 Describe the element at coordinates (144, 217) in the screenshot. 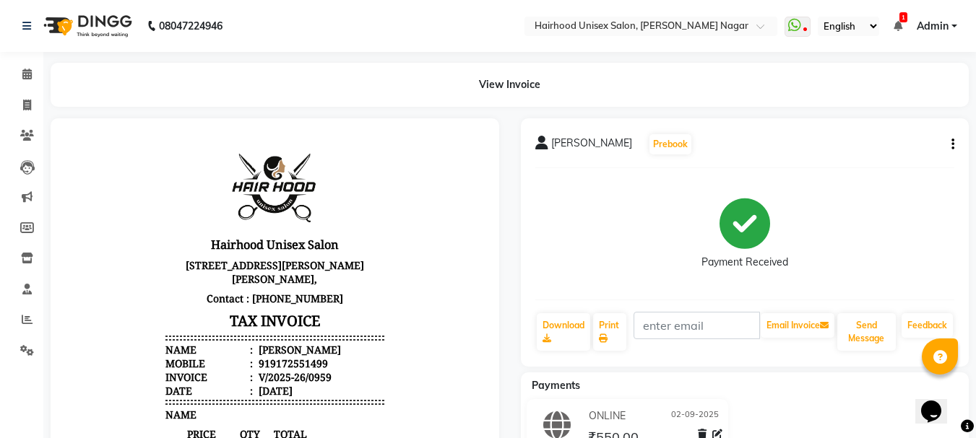

I see `div: Name` at that location.